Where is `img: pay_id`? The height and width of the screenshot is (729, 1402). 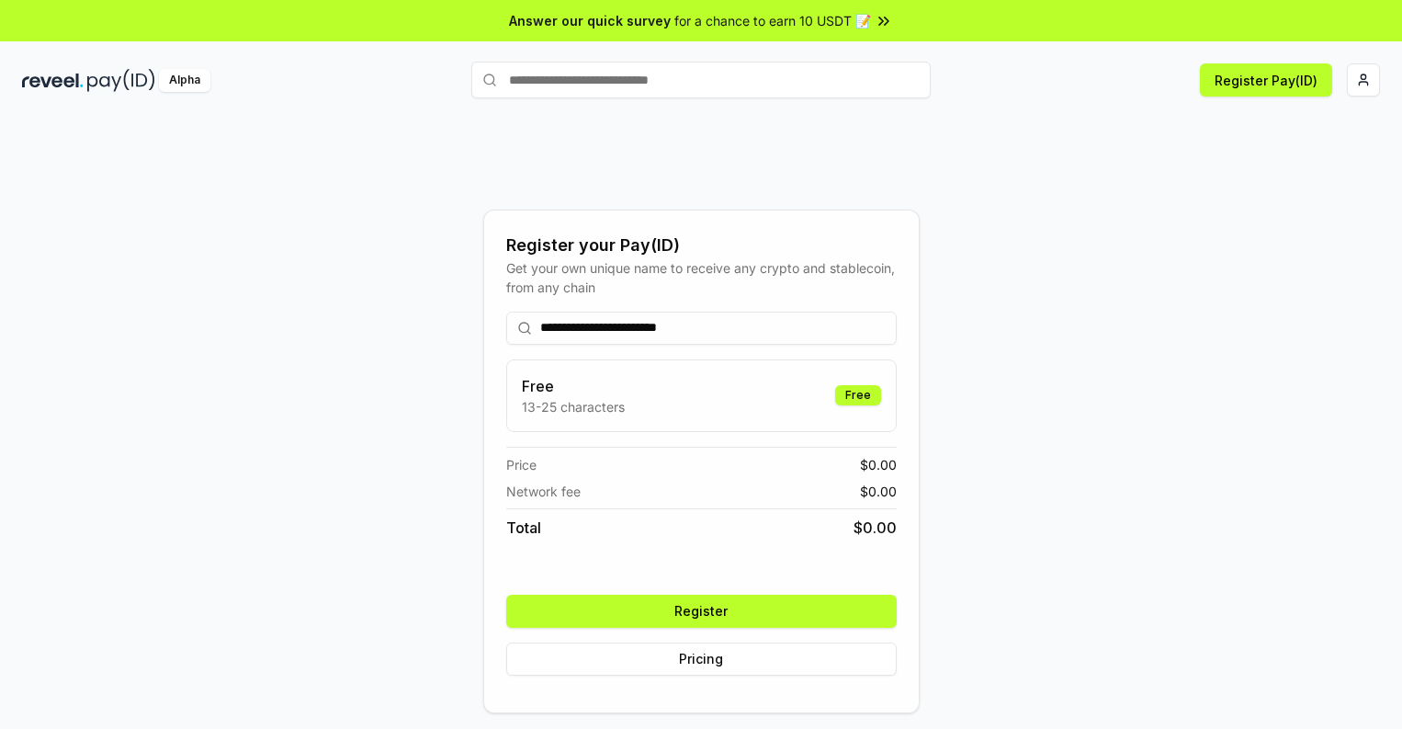 img: pay_id is located at coordinates (121, 80).